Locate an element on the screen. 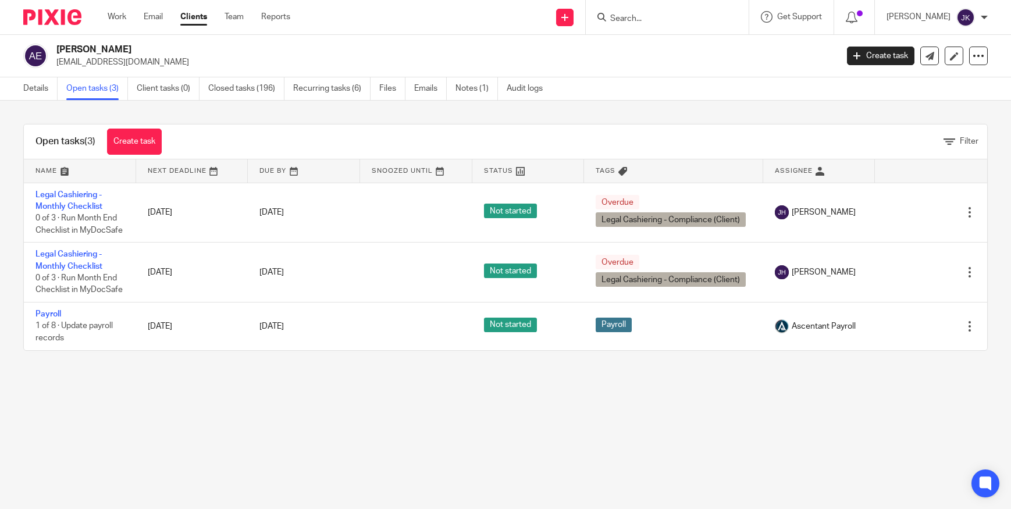 The image size is (1011, 509). a: Email is located at coordinates (153, 17).